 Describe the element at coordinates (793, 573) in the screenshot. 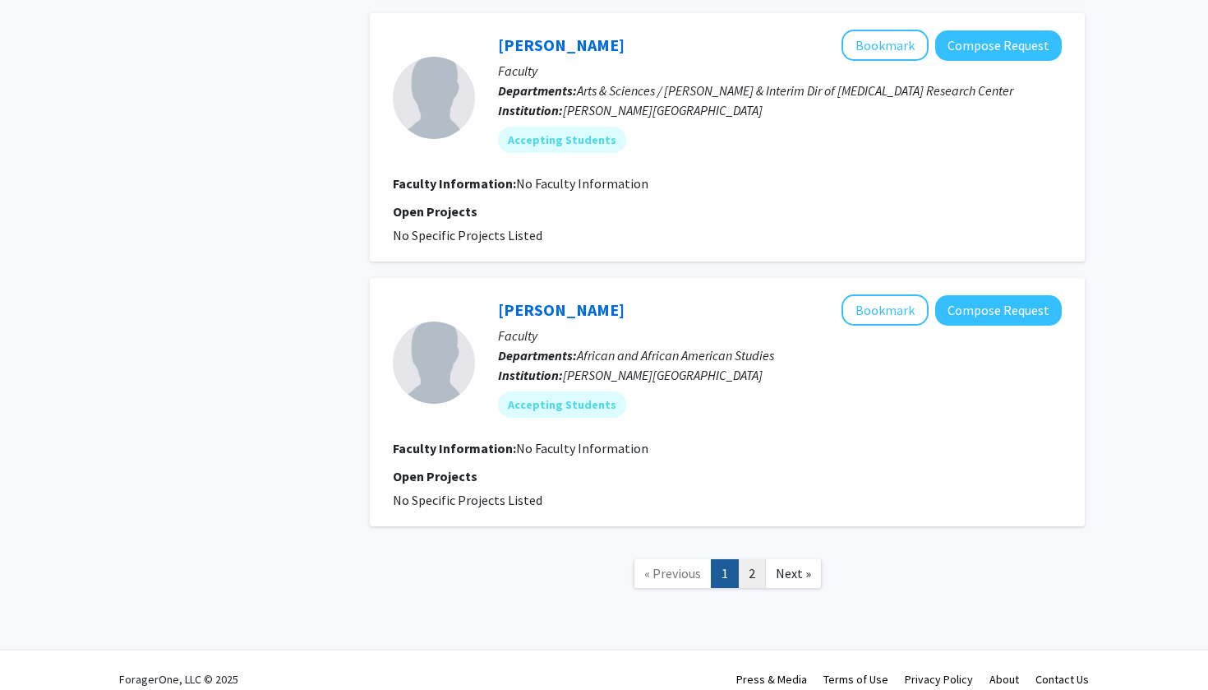

I see `span: Next »` at that location.